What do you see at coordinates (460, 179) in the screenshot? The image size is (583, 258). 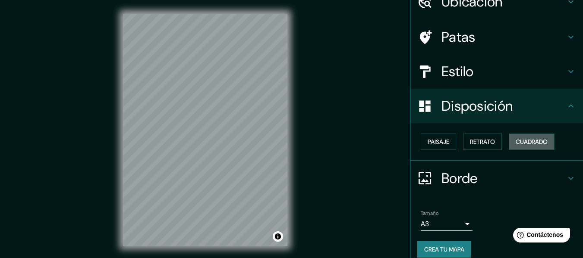 I see `font: Borde` at bounding box center [460, 179].